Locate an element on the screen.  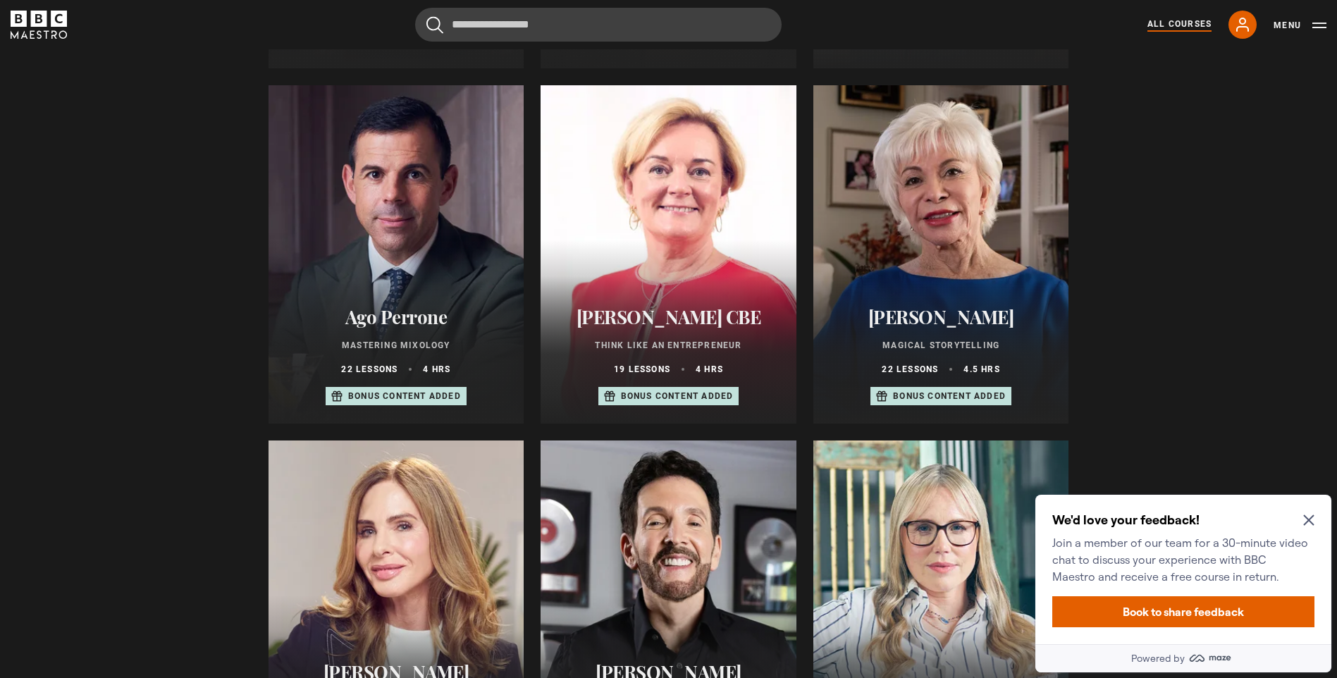
p: Think Like an Entrepreneur is located at coordinates (668, 345).